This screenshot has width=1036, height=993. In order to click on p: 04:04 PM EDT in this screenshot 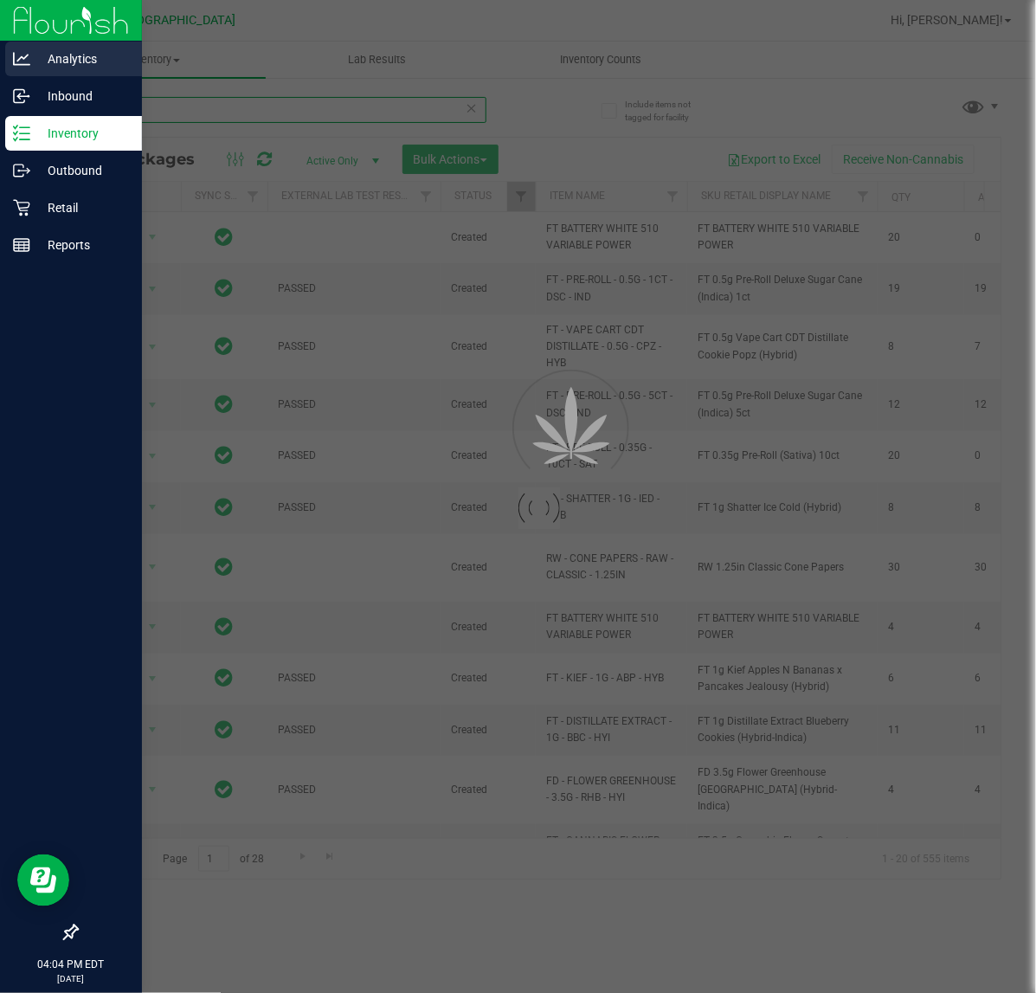, I will do `click(71, 964)`.